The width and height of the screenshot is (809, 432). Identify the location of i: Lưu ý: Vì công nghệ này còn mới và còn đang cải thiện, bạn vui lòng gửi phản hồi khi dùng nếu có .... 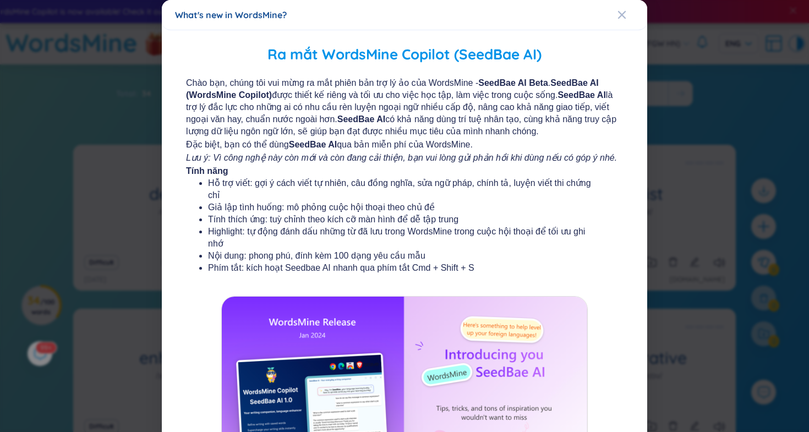
(401, 157).